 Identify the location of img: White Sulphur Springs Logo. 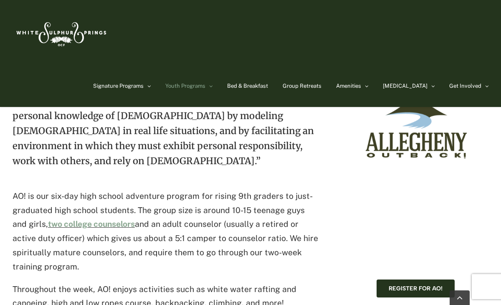
(60, 33).